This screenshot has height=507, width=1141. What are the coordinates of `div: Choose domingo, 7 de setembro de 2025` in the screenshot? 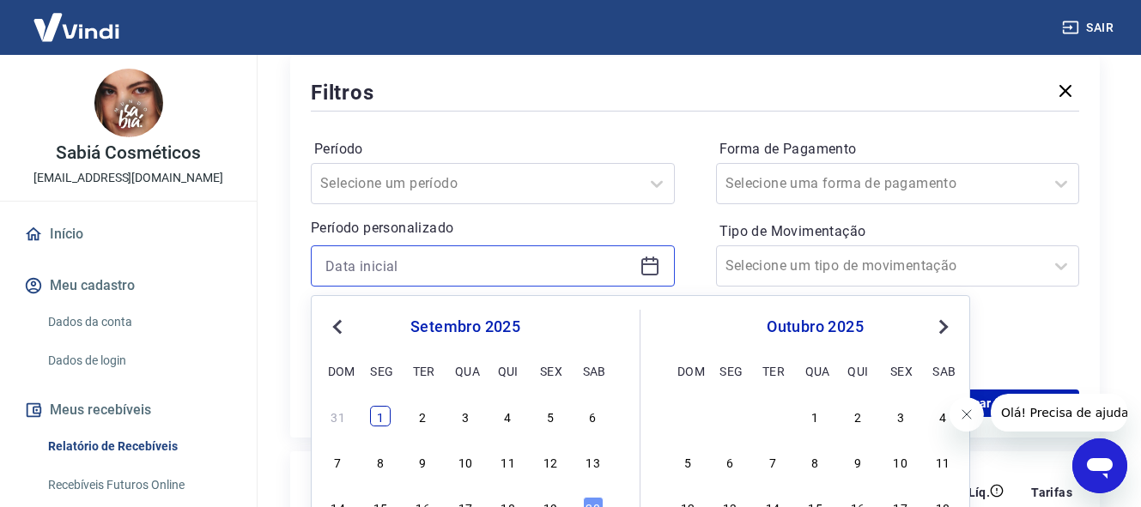 It's located at (338, 462).